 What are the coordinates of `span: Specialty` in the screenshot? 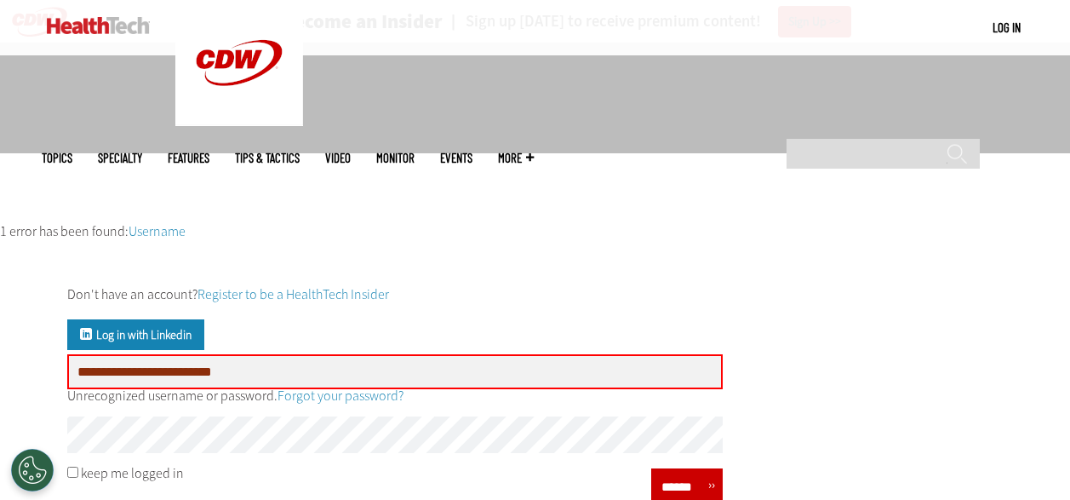 It's located at (120, 158).